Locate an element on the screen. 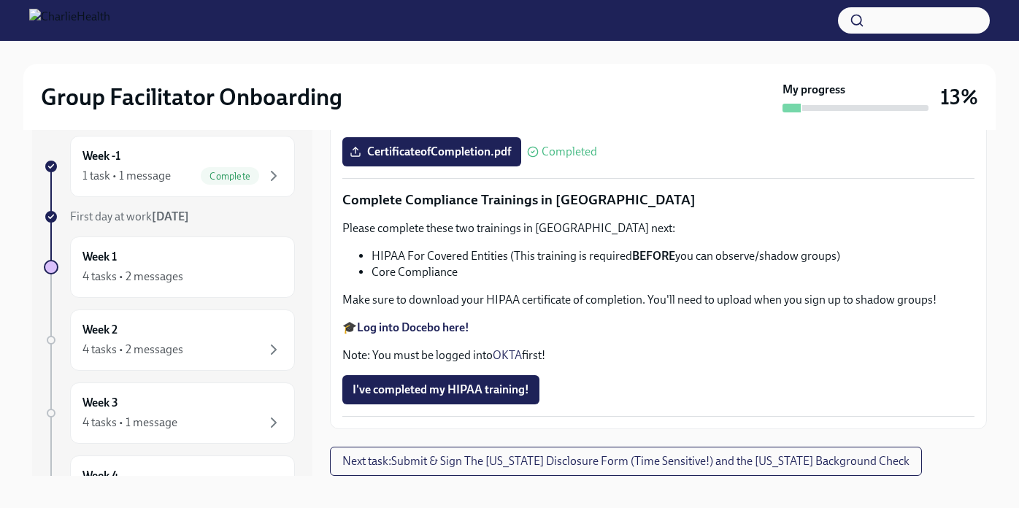  span: CertificateofCompletion.pdf is located at coordinates (432, 152).